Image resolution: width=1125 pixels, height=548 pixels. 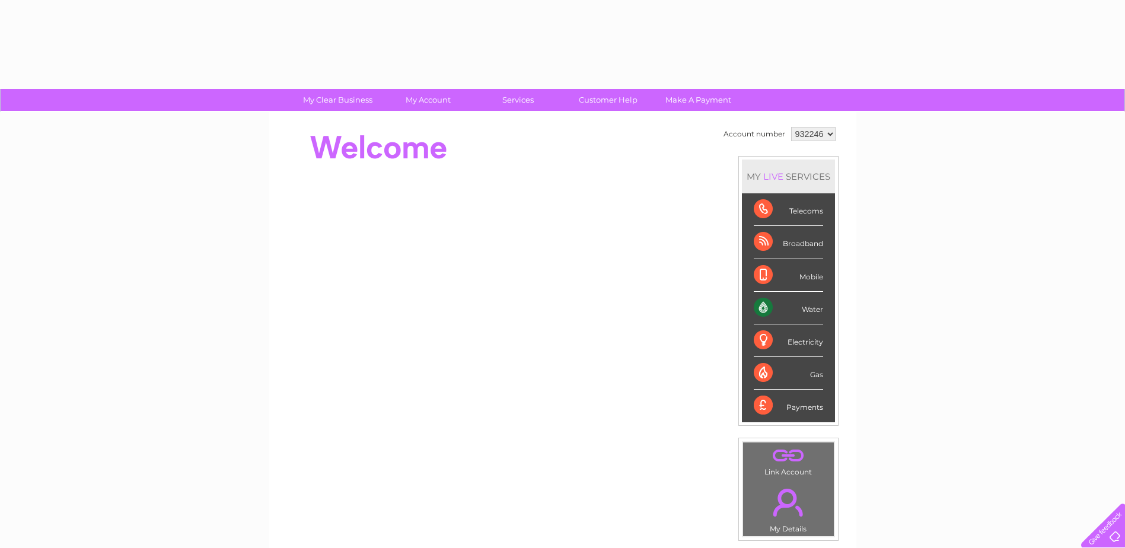 What do you see at coordinates (337, 100) in the screenshot?
I see `a: My Clear Business` at bounding box center [337, 100].